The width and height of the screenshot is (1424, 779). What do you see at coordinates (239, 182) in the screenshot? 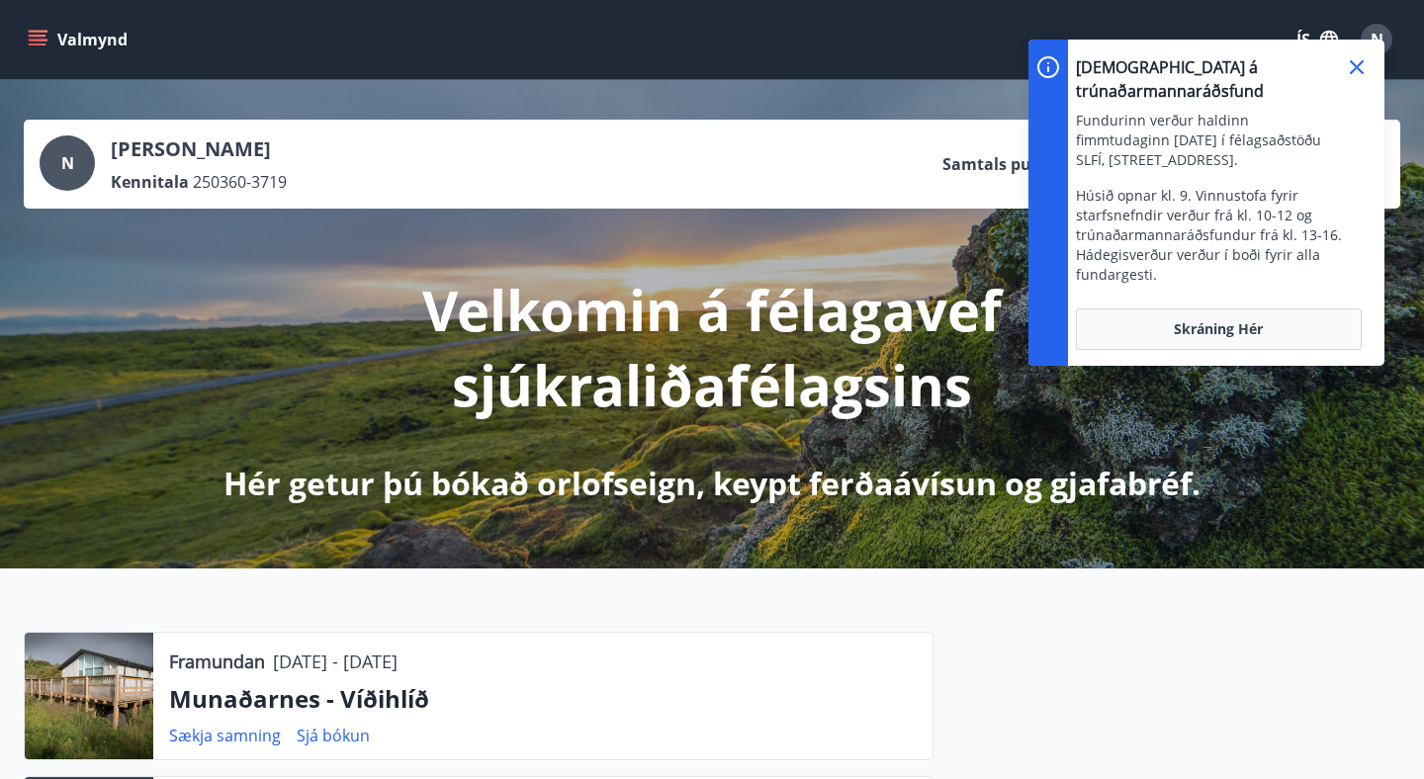
I see `span: 250360-3719` at bounding box center [239, 182].